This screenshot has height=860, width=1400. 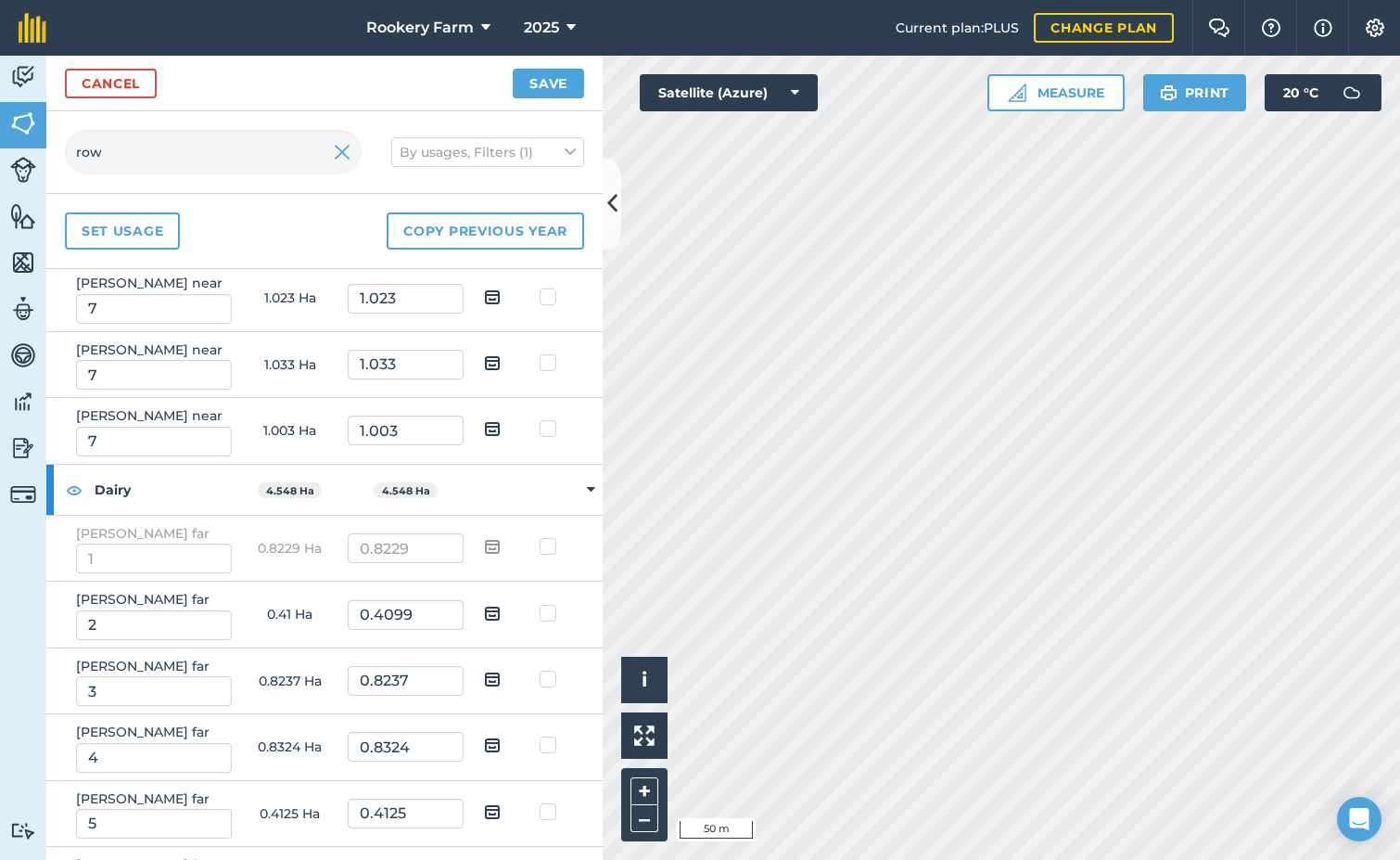 What do you see at coordinates (1375, 28) in the screenshot?
I see `img: A cog icon` at bounding box center [1375, 28].